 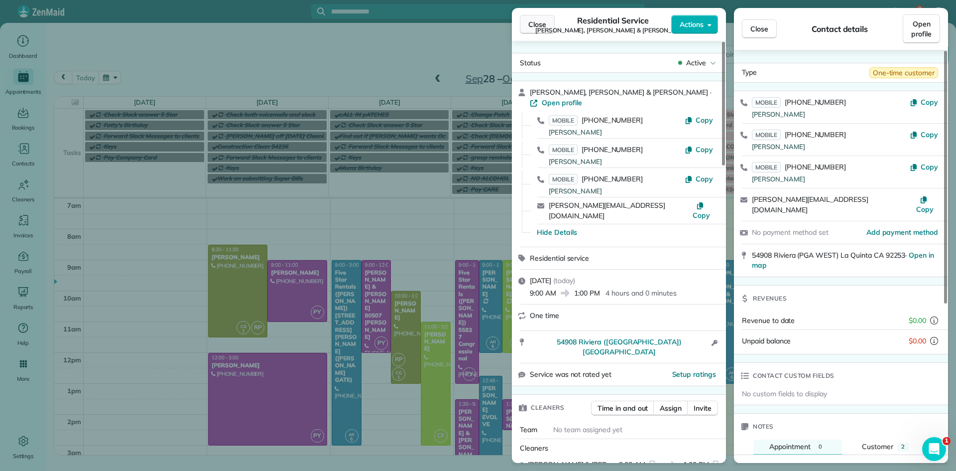 I want to click on span: 1, so click(x=947, y=441).